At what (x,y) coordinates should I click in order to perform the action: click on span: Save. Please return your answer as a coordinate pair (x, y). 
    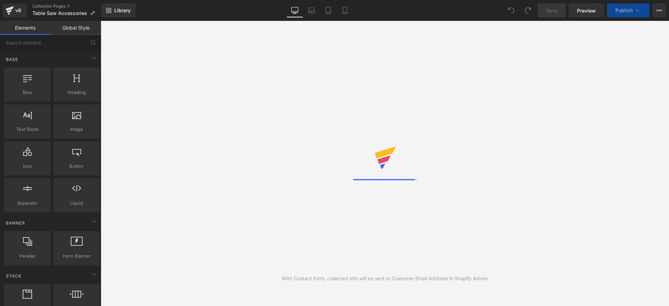
    Looking at the image, I should click on (552, 10).